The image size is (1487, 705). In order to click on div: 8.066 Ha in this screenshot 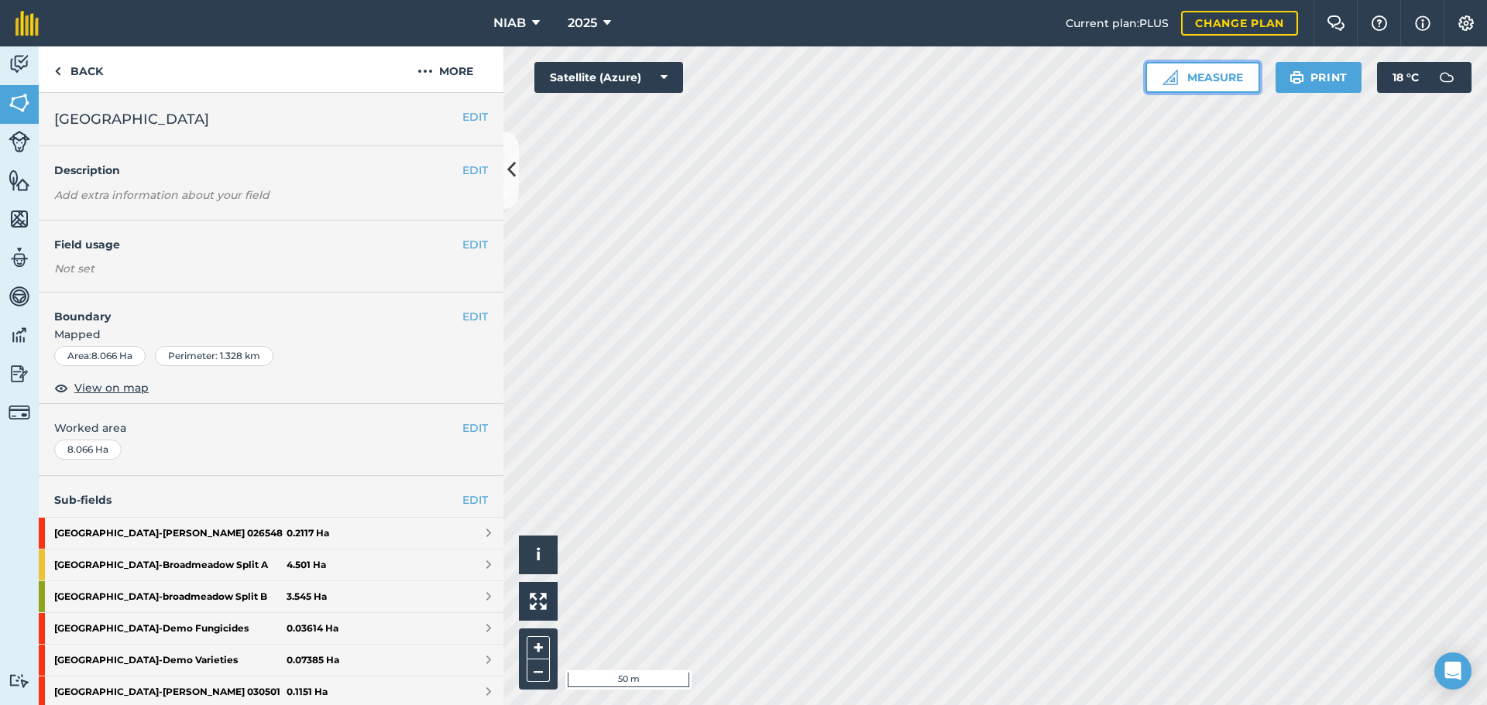, I will do `click(87, 450)`.